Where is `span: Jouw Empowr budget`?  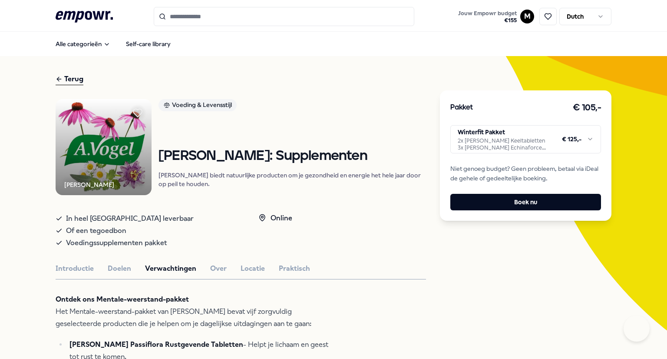 span: Jouw Empowr budget is located at coordinates (487, 13).